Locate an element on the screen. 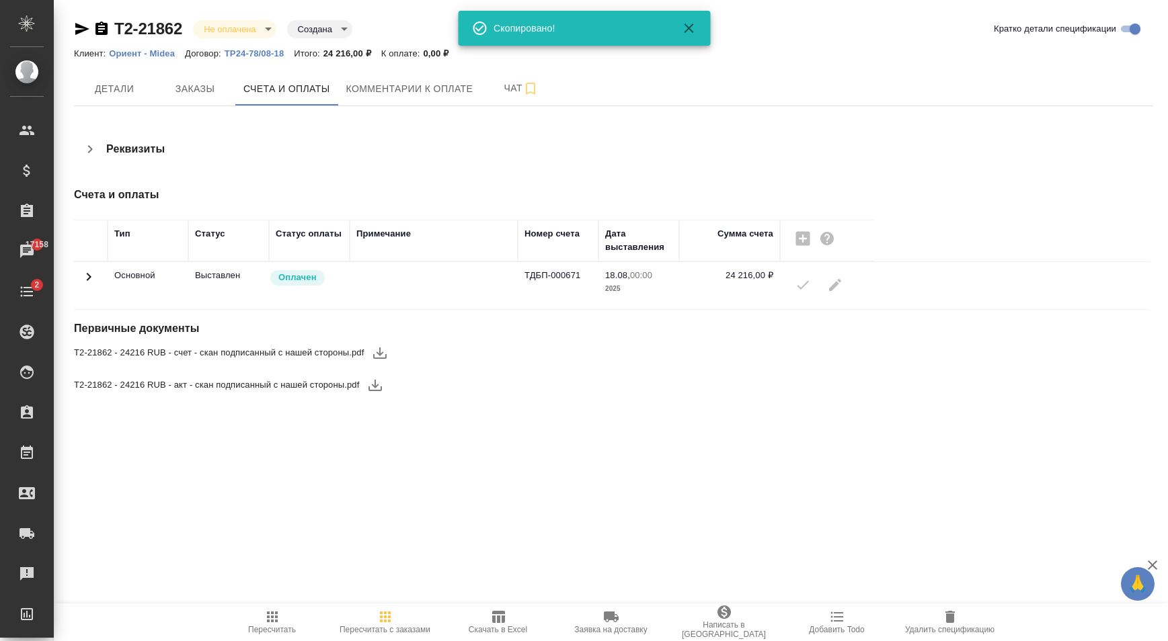 This screenshot has height=641, width=1168. td: ТДБП-000671 is located at coordinates (558, 286).